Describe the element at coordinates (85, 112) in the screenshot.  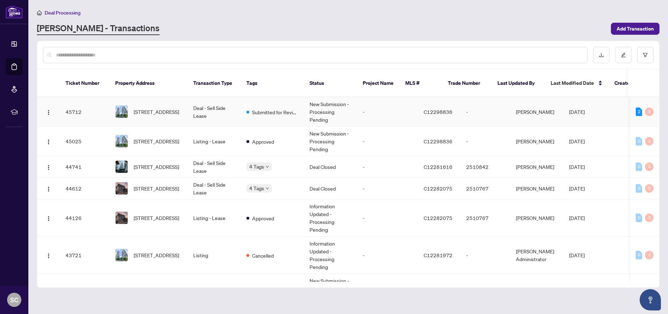
I see `td: 45712` at that location.